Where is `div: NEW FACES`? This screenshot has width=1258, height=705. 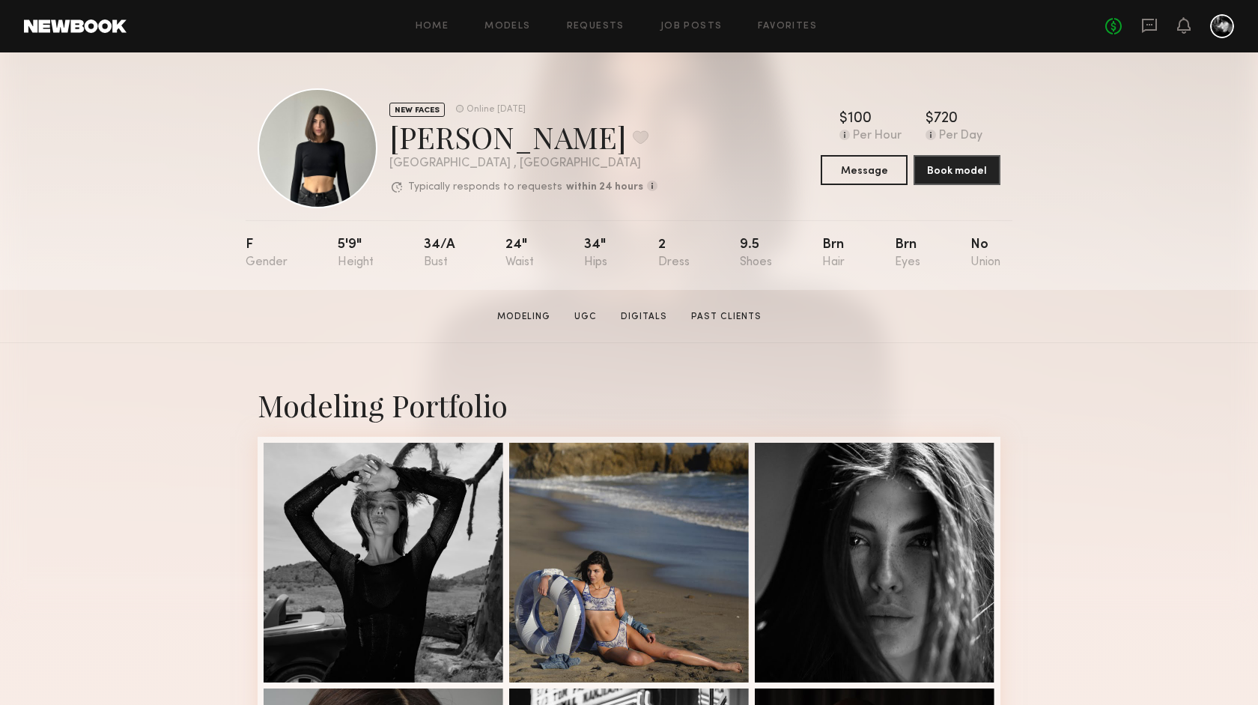
div: NEW FACES is located at coordinates (417, 109).